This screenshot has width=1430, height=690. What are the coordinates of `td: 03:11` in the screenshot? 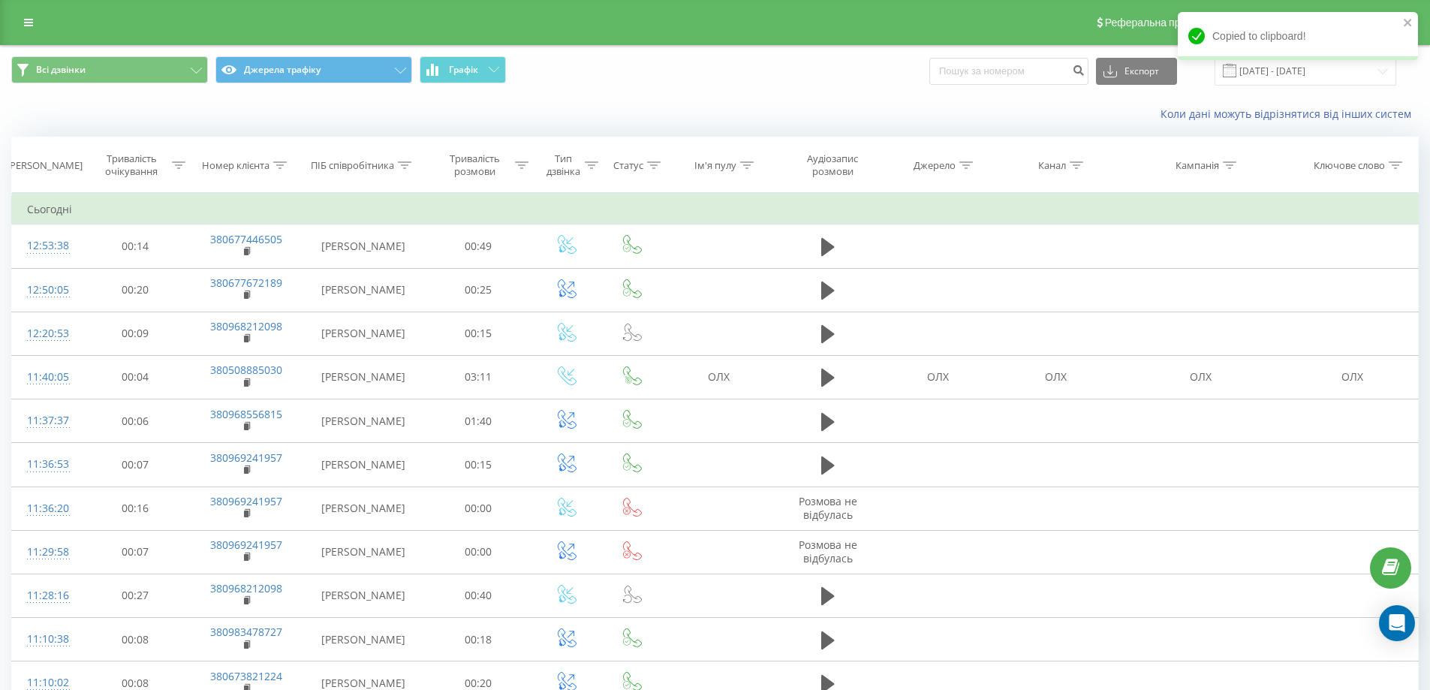 It's located at (478, 377).